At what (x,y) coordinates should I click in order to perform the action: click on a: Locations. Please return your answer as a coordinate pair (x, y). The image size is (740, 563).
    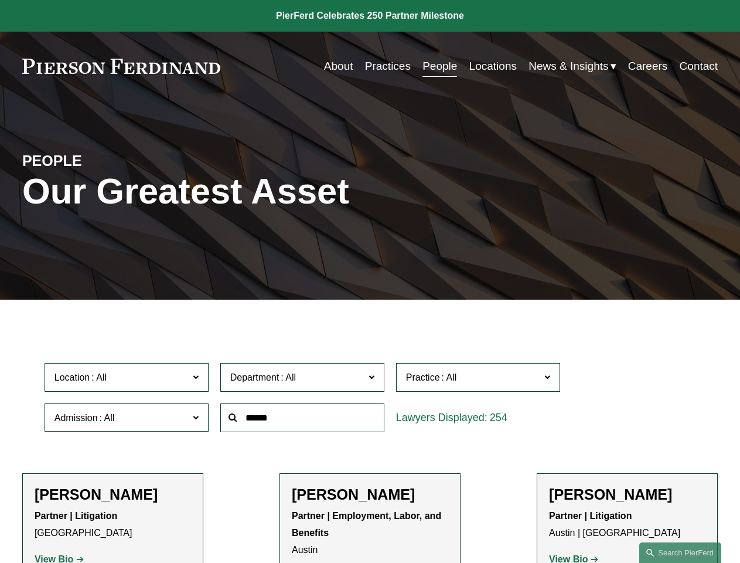
    Looking at the image, I should click on (493, 66).